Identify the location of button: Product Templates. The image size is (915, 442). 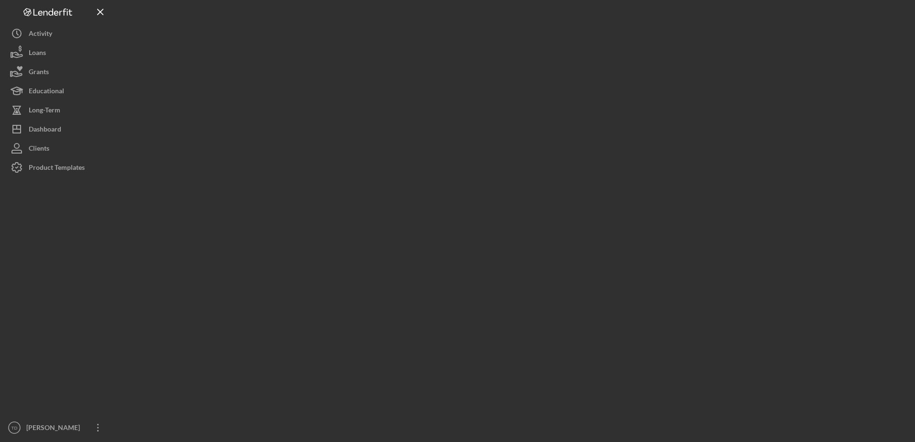
(57, 167).